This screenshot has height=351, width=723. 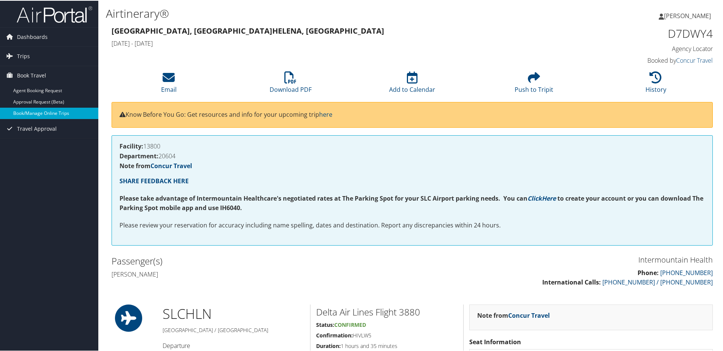 I want to click on h3: Intermountain Health, so click(x=565, y=259).